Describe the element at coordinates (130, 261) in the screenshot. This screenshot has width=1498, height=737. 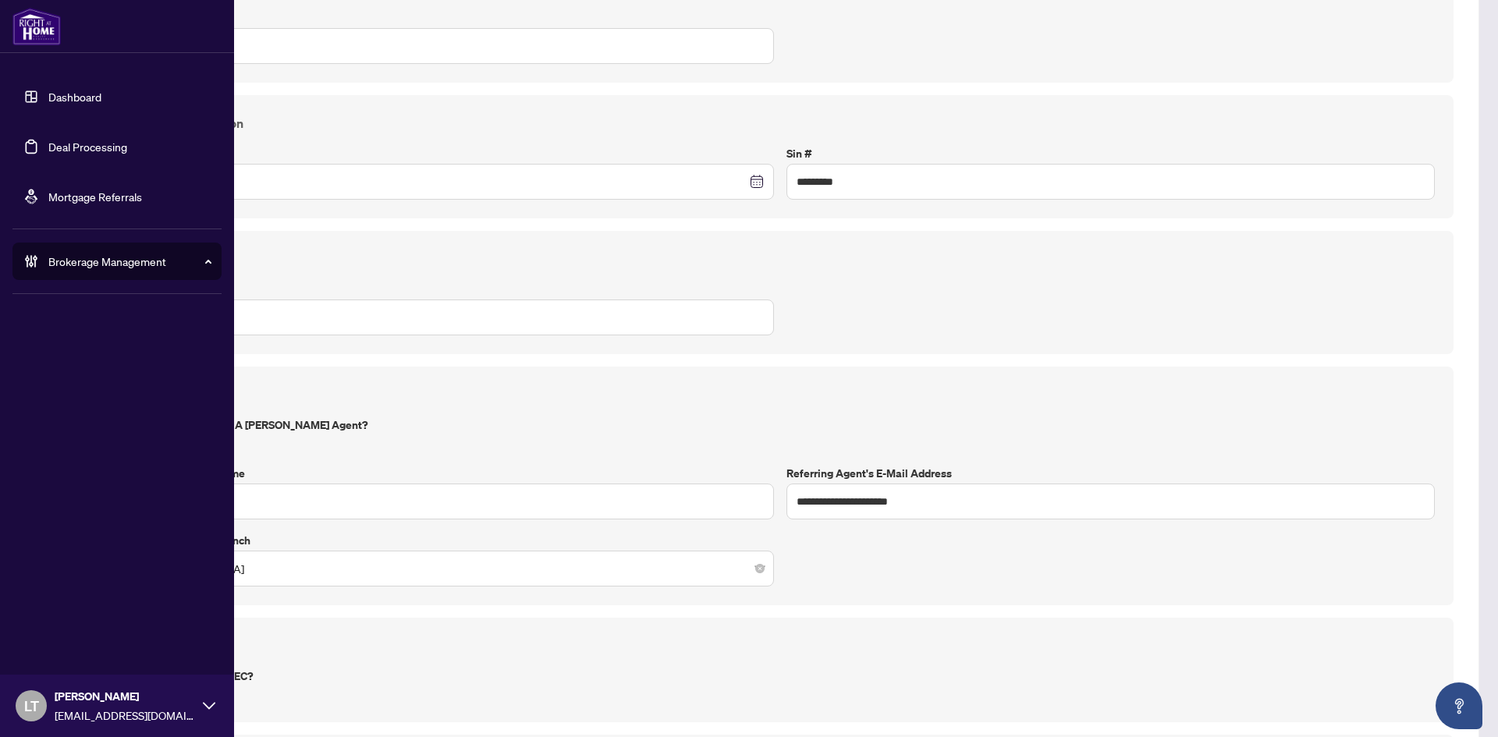
I see `span: Brokerage Management` at that location.